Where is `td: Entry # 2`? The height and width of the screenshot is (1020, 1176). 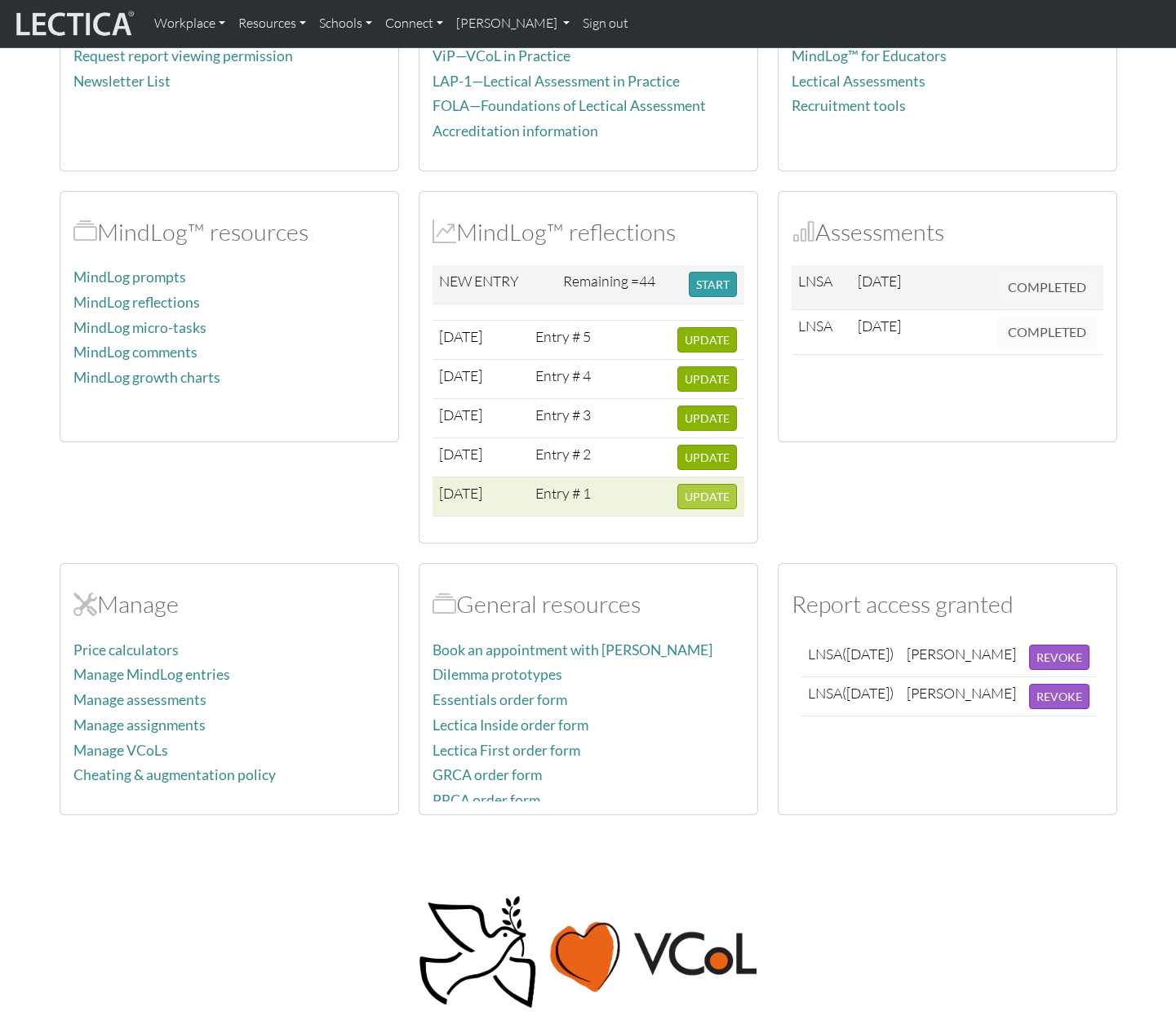
td: Entry # 2 is located at coordinates (565, 458).